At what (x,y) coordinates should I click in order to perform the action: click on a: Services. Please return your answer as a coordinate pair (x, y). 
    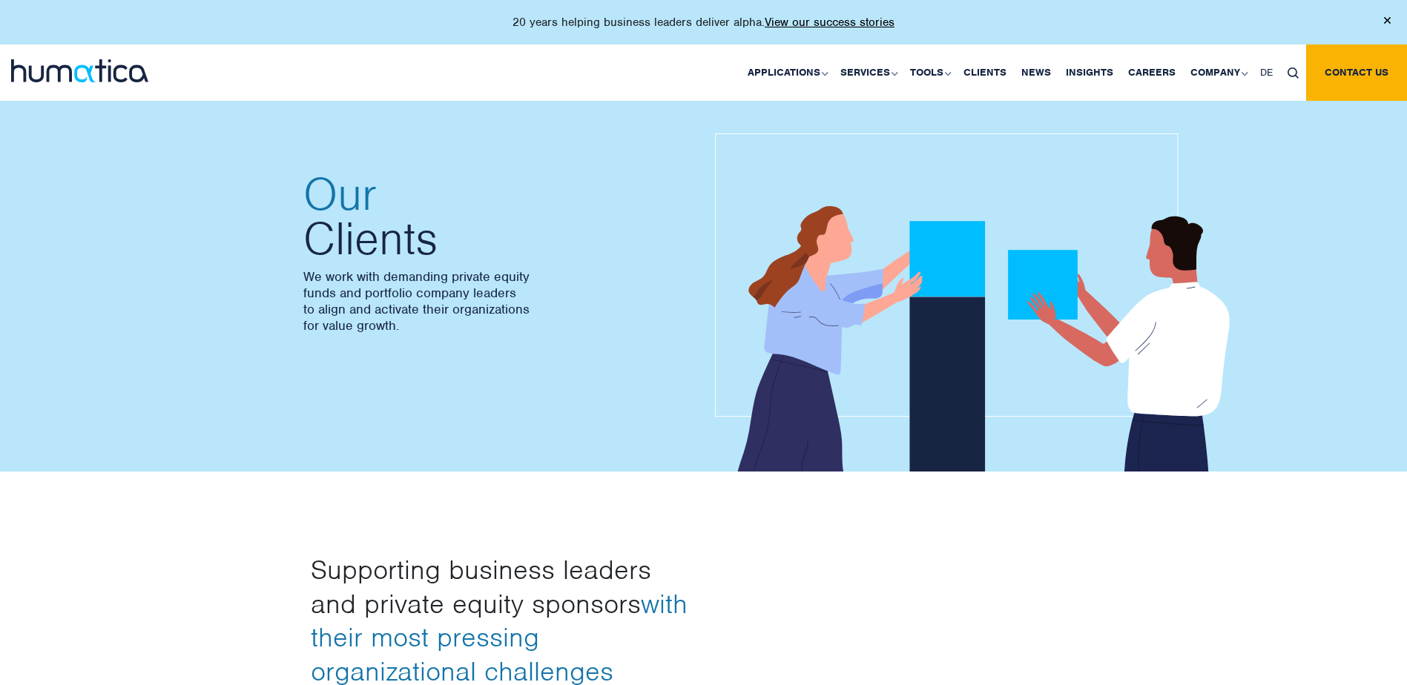
    Looking at the image, I should click on (868, 73).